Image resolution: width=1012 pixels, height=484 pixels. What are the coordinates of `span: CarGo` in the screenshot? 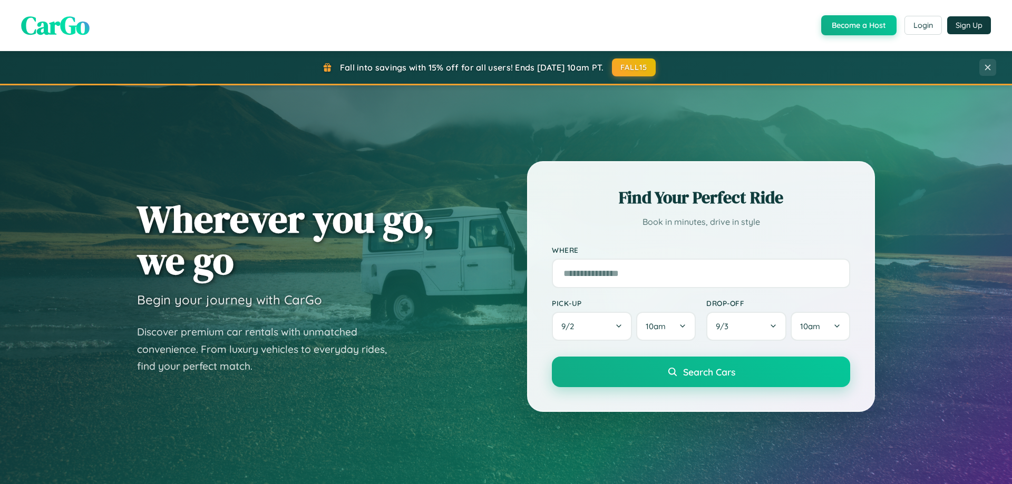 It's located at (55, 25).